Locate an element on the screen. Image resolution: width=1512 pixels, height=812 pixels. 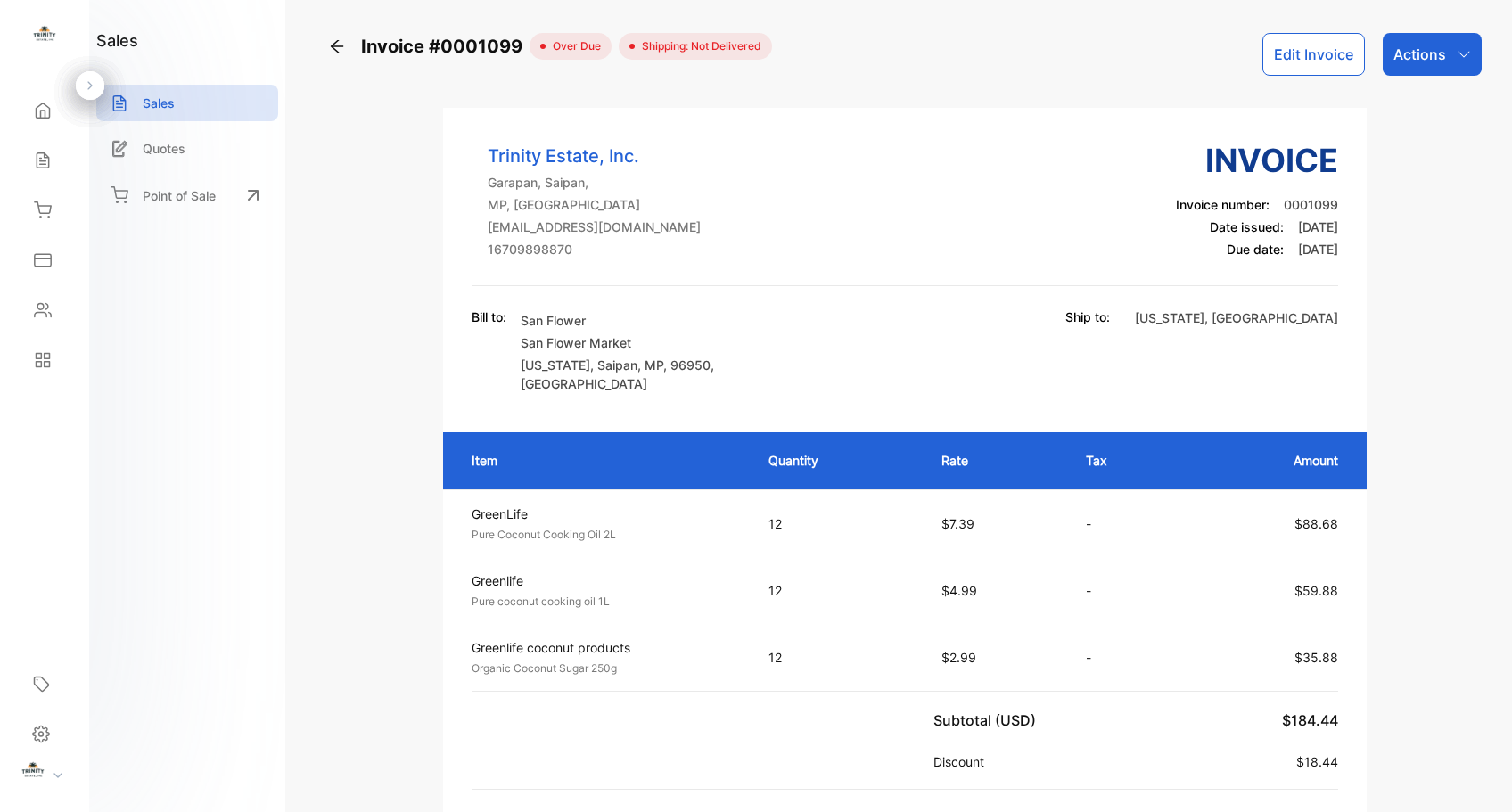
p: Pure coconut cooking oil 1L is located at coordinates (604, 602).